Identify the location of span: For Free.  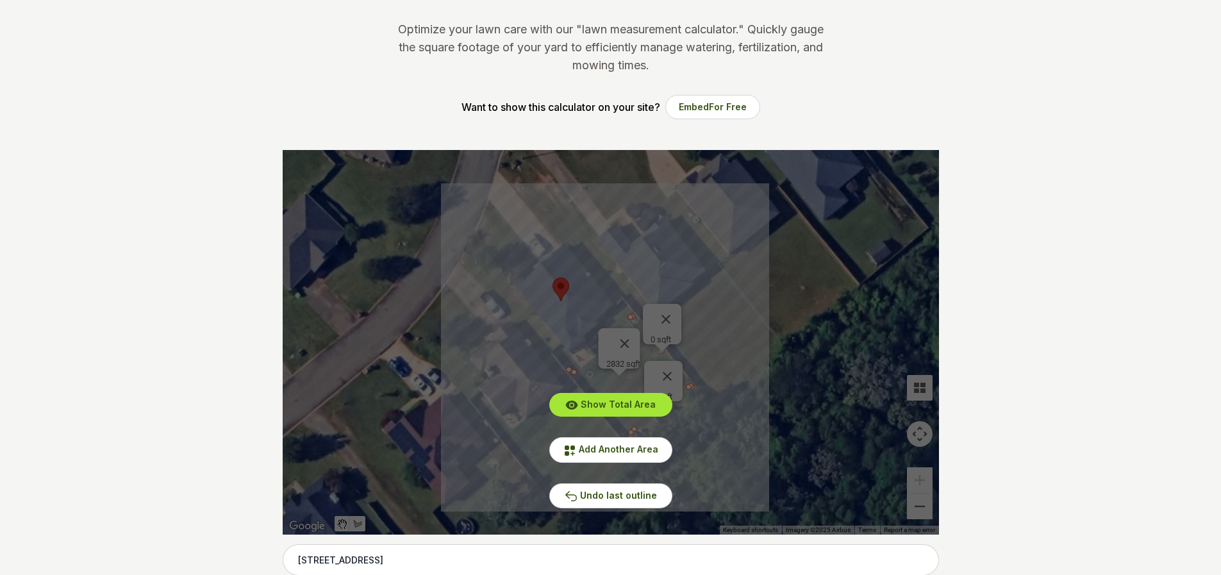
(727, 106).